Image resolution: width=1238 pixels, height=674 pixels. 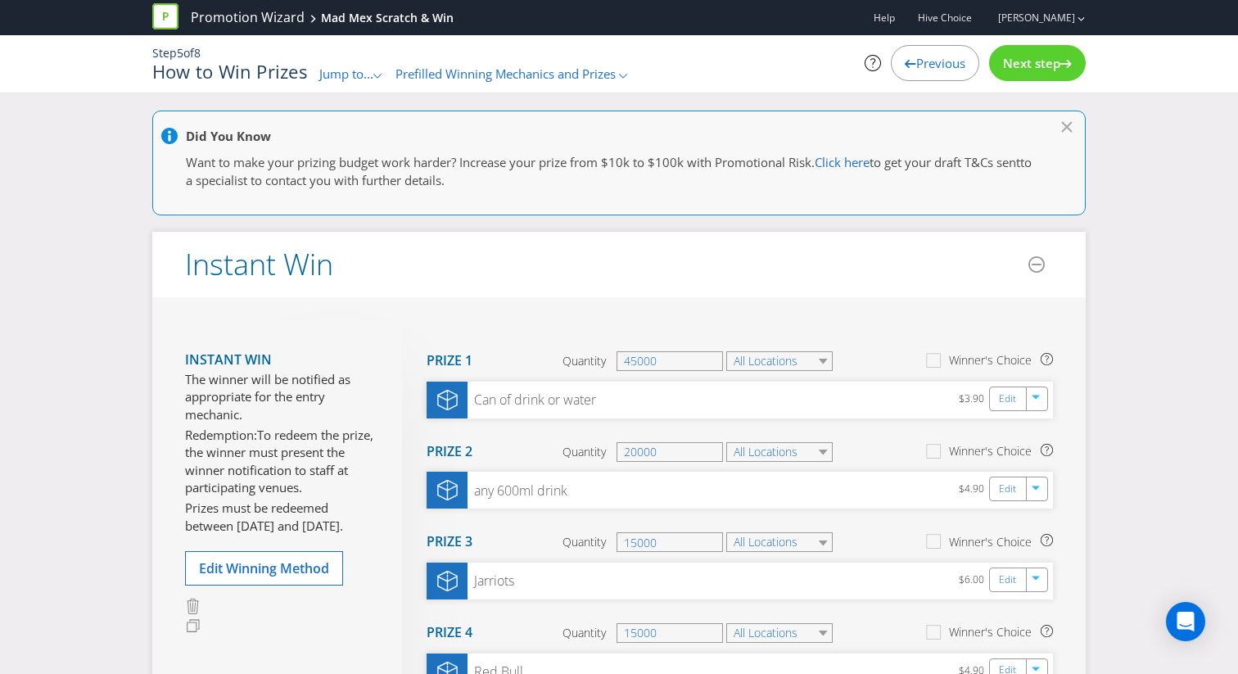 I want to click on h4: Prize 1, so click(x=449, y=361).